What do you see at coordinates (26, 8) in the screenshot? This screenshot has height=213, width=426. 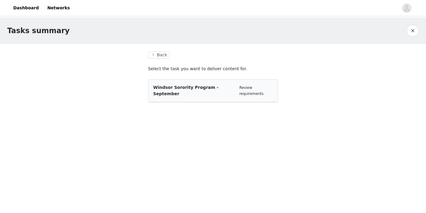 I see `a: Dashboard` at bounding box center [26, 8].